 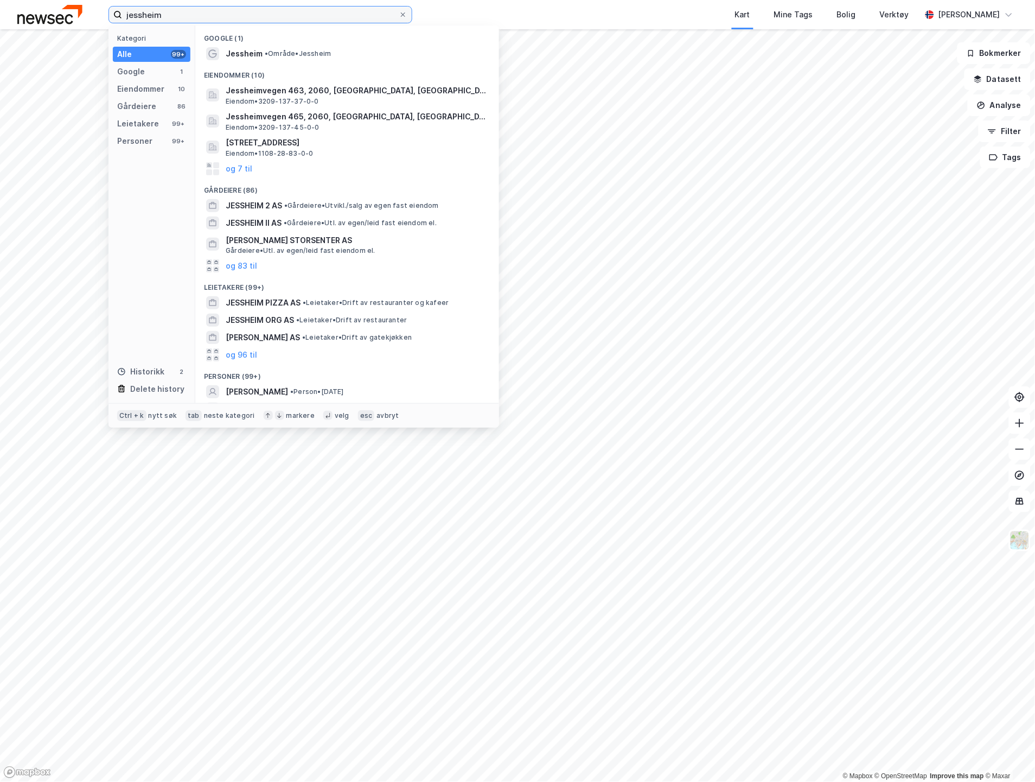 What do you see at coordinates (230, 416) in the screenshot?
I see `div: neste kategori` at bounding box center [230, 416].